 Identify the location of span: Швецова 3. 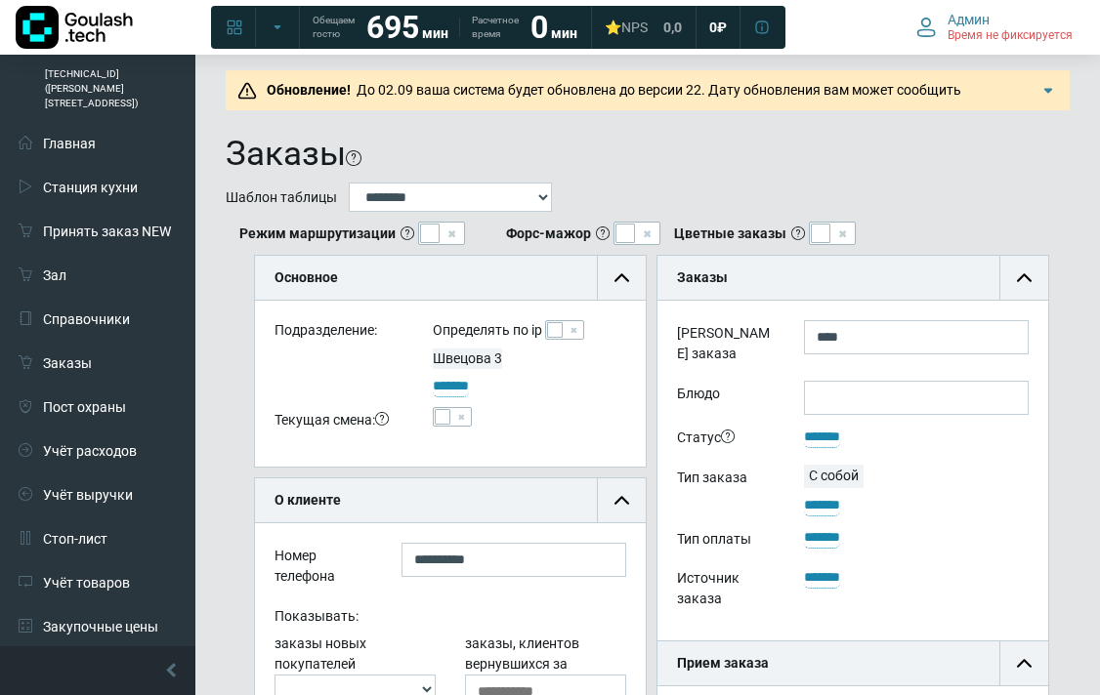
(467, 358).